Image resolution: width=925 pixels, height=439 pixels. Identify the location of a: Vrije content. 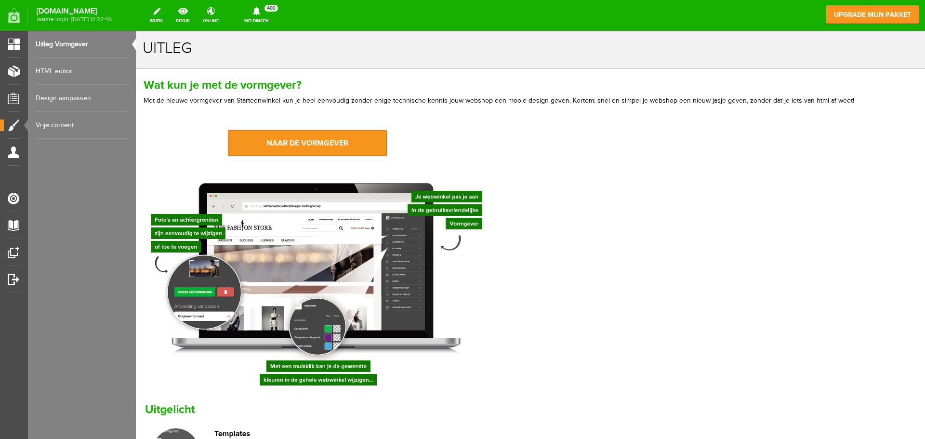
(82, 125).